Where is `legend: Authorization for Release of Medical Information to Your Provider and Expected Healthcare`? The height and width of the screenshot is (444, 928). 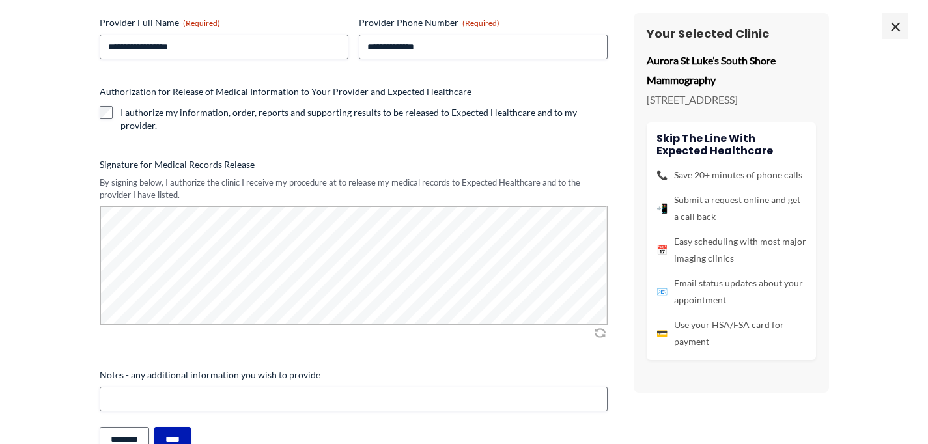
legend: Authorization for Release of Medical Information to Your Provider and Expected Healthcare is located at coordinates (285, 92).